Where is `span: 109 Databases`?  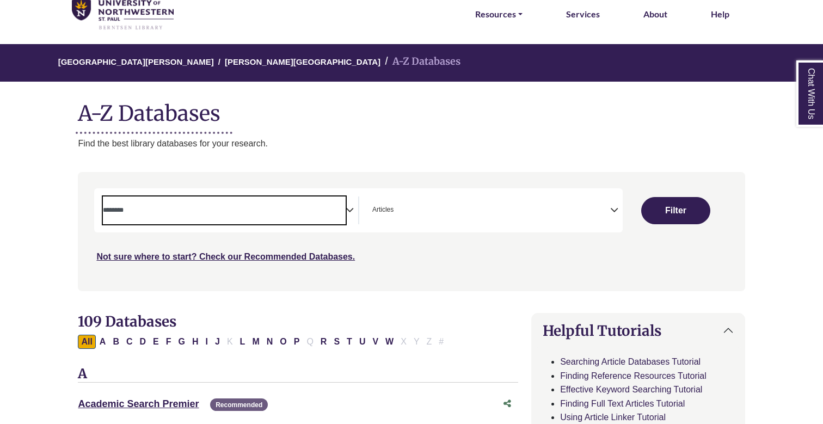
span: 109 Databases is located at coordinates (127, 321).